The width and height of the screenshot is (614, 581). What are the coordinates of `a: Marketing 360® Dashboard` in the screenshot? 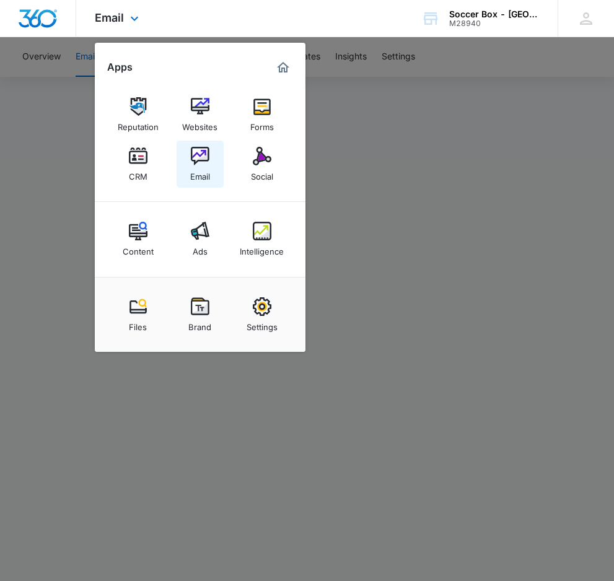 It's located at (283, 68).